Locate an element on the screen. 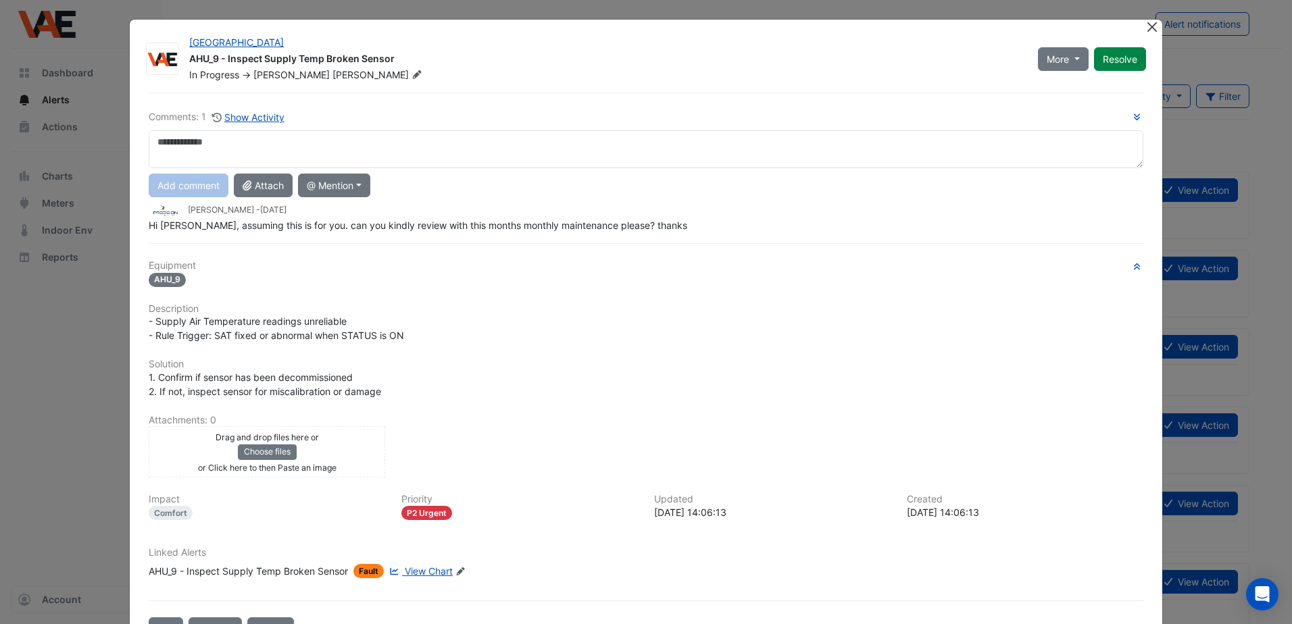  button: Resolve is located at coordinates (1119, 59).